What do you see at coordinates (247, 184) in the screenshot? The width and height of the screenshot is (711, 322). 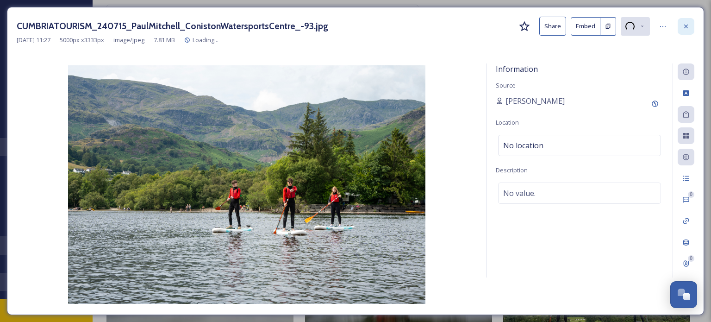 I see `img: CUMBRIATOURISM_240715_PaulMitchell_ConistonWatersportsCentre_-93.jpg` at bounding box center [247, 184].